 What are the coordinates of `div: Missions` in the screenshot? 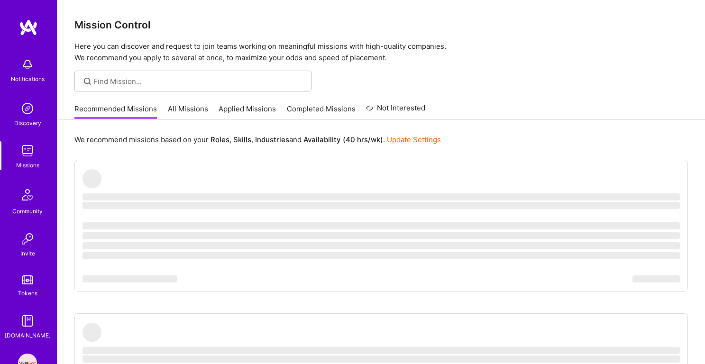 It's located at (27, 165).